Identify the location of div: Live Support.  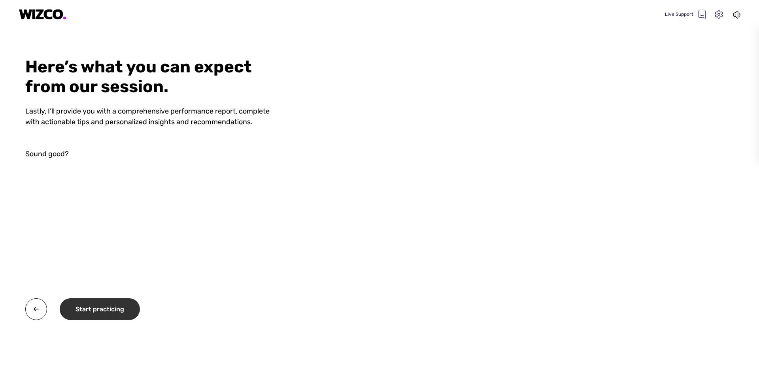
(685, 14).